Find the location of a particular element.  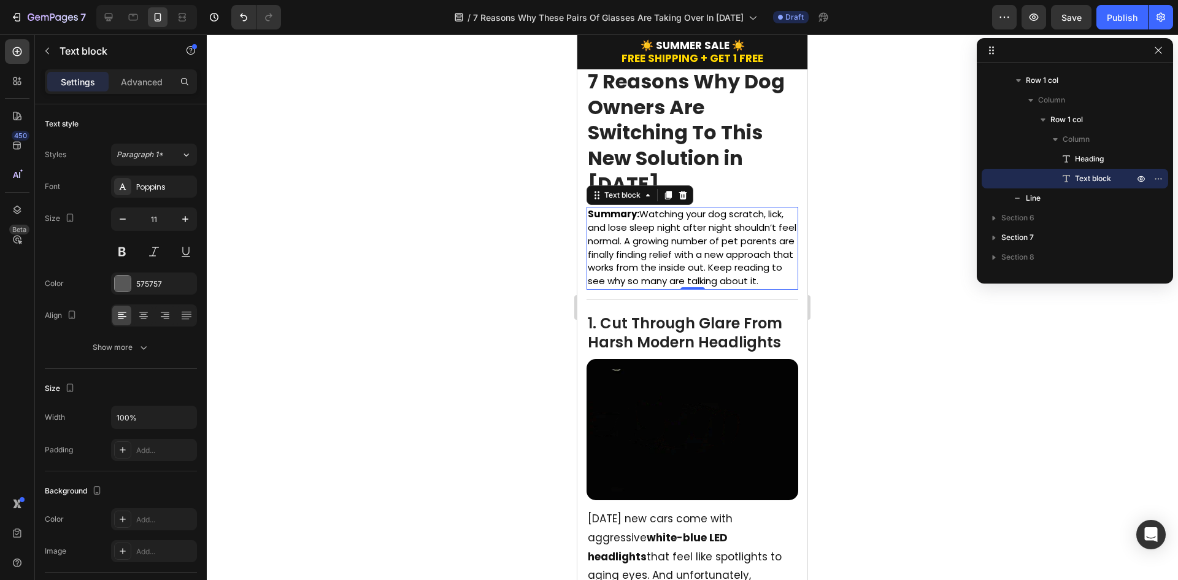

span: Heading is located at coordinates (1089, 159).